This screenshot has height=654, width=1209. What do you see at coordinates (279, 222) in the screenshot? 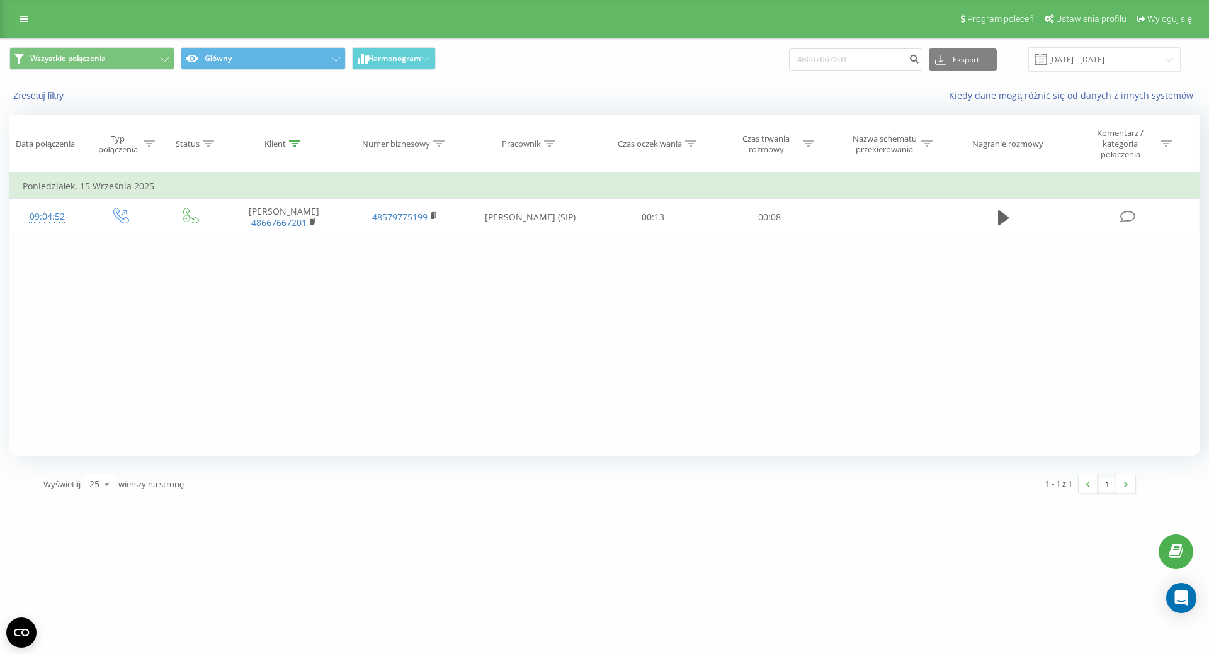
I see `a: 48667667201` at bounding box center [279, 222].